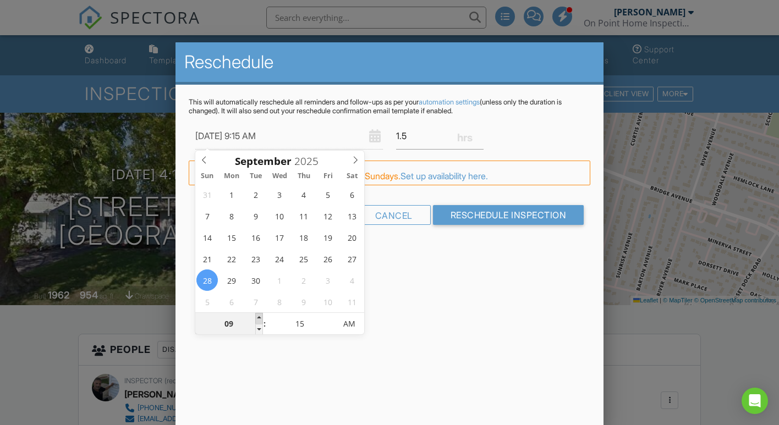 The height and width of the screenshot is (425, 779). What do you see at coordinates (279, 216) in the screenshot?
I see `span: September 10, 2025` at bounding box center [279, 216].